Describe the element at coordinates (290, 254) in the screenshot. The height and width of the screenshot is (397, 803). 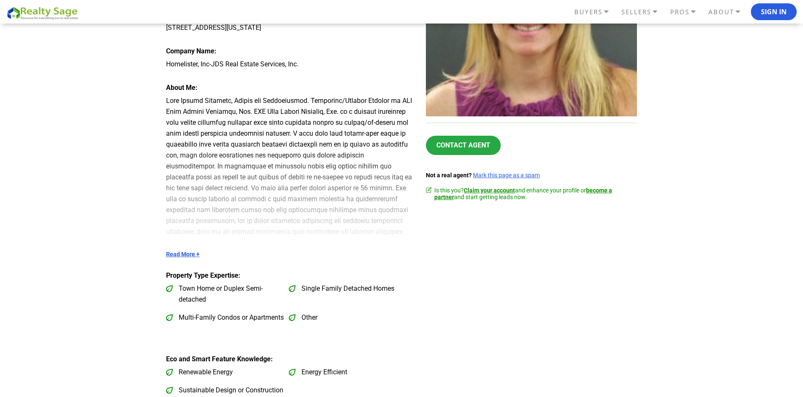
I see `a: Read More +` at that location.